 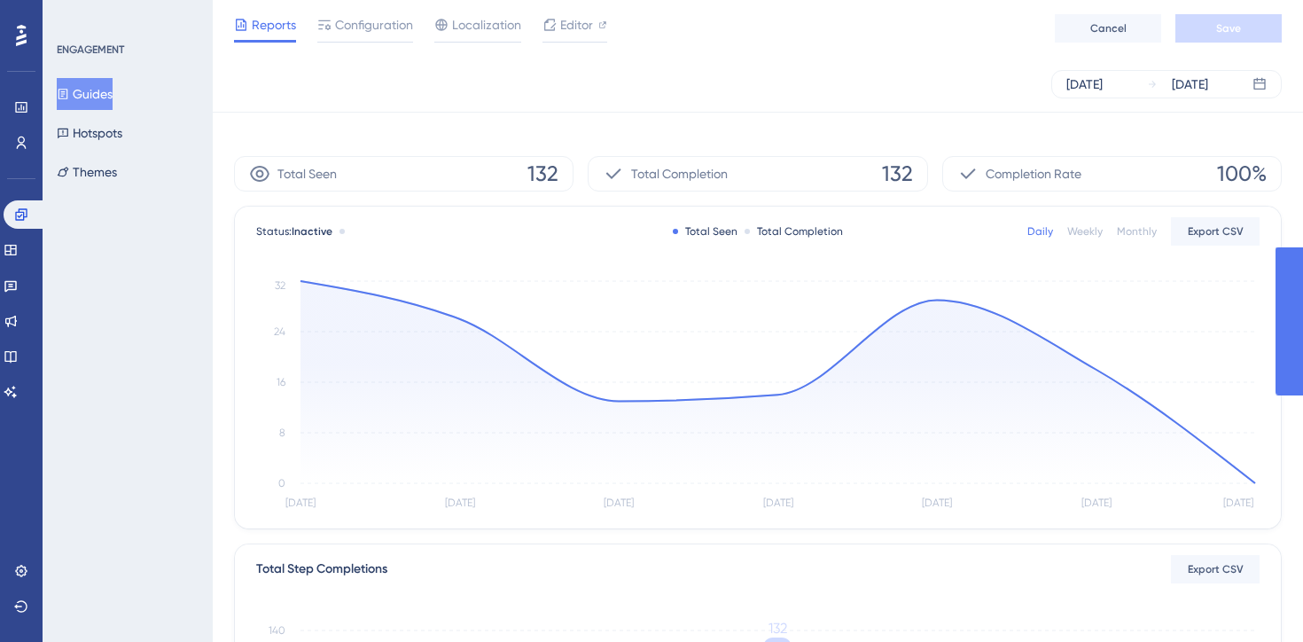 What do you see at coordinates (1242, 174) in the screenshot?
I see `span: 100%` at bounding box center [1242, 174].